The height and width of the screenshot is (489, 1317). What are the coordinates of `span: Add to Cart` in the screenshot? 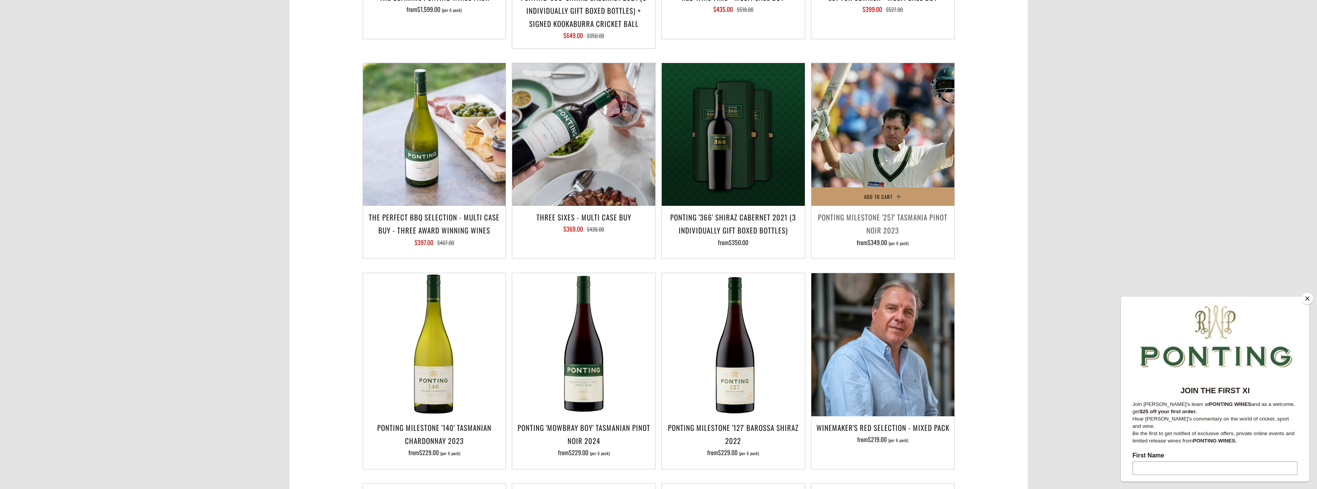 It's located at (879, 197).